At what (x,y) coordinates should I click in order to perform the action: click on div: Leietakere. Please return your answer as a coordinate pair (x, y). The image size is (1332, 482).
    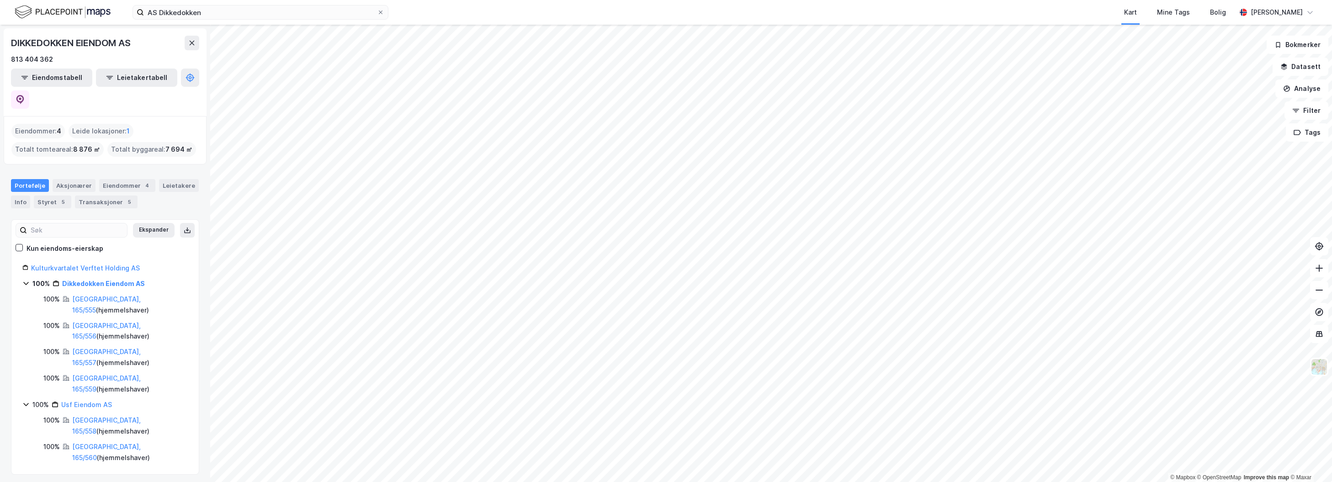
    Looking at the image, I should click on (179, 185).